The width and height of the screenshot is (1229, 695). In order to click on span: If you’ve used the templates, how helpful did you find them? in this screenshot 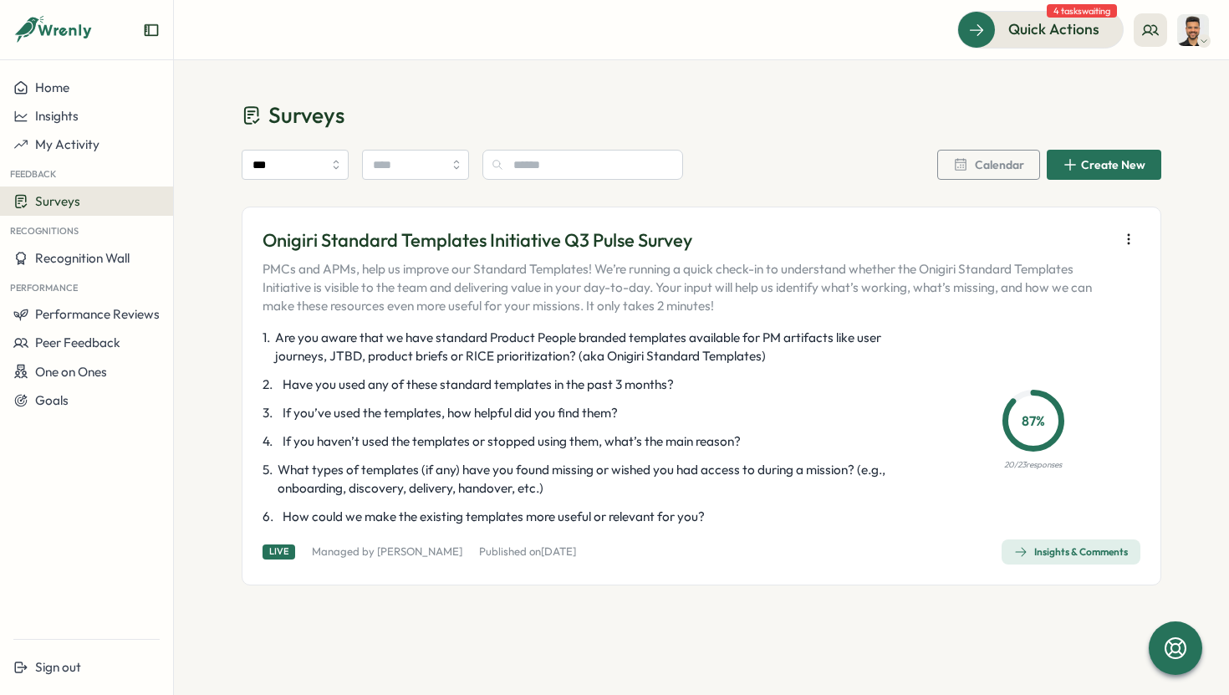, I will do `click(450, 413)`.